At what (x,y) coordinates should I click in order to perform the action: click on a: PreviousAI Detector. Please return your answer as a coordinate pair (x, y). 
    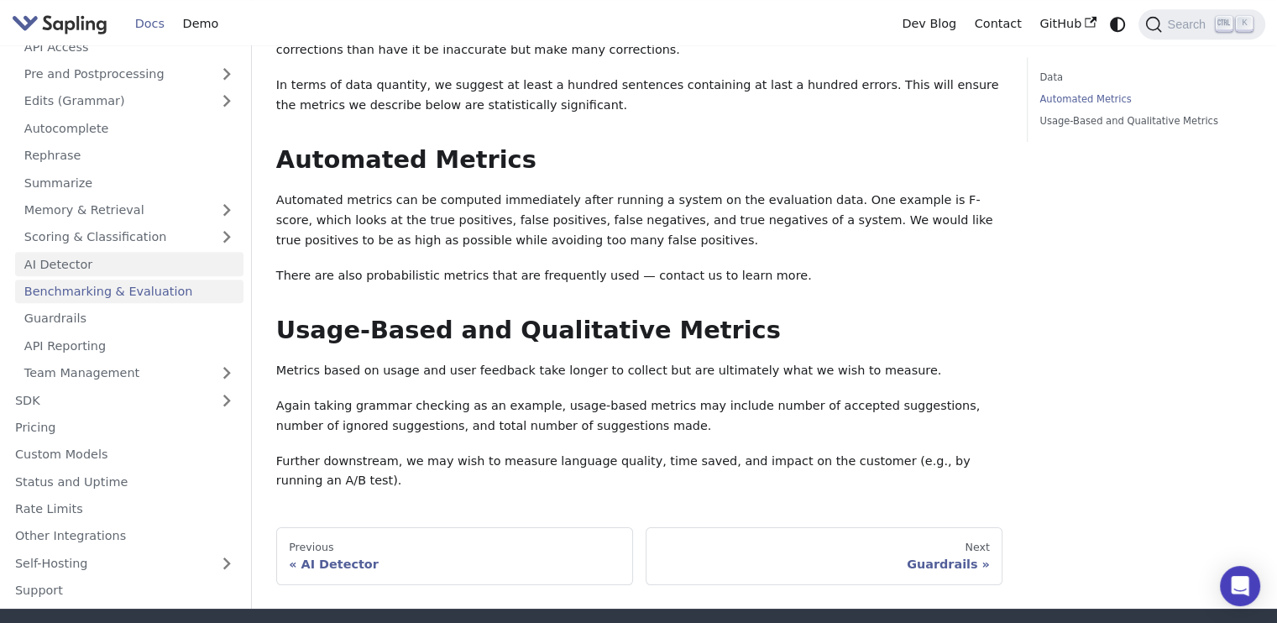
    Looking at the image, I should click on (454, 556).